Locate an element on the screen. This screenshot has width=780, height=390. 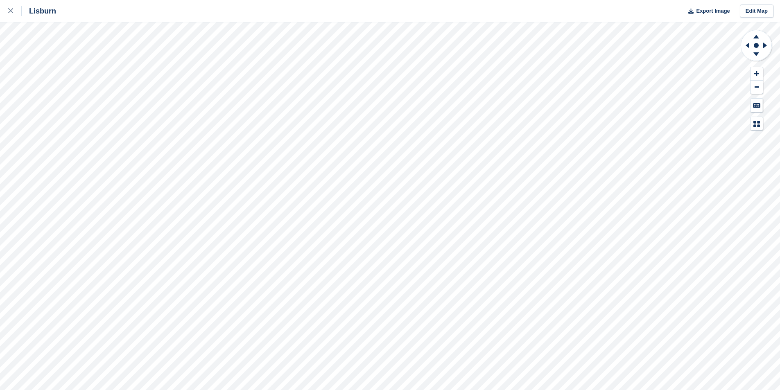
button: Zoom In is located at coordinates (757, 74).